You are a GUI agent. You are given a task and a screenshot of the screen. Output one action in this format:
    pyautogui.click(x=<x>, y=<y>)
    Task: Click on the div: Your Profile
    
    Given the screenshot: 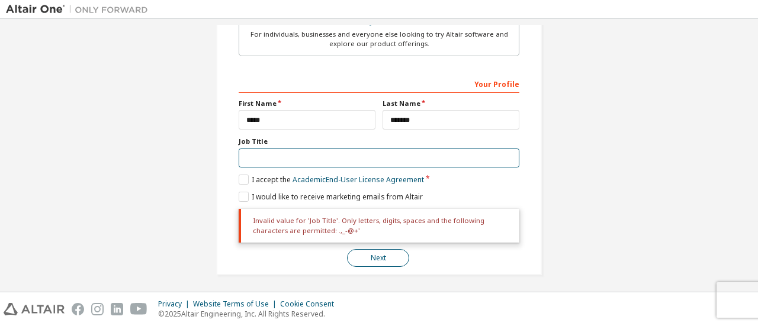 What is the action you would take?
    pyautogui.click(x=379, y=84)
    